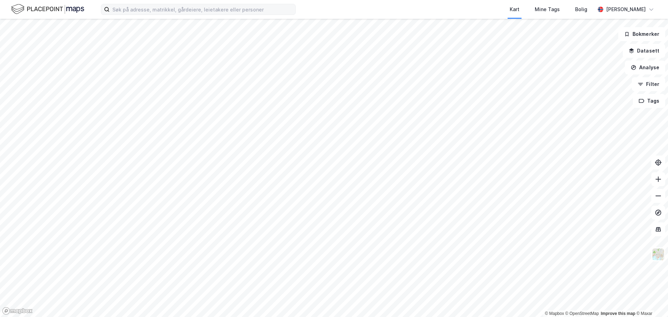 The image size is (668, 317). Describe the element at coordinates (514, 9) in the screenshot. I see `div: Kart` at that location.